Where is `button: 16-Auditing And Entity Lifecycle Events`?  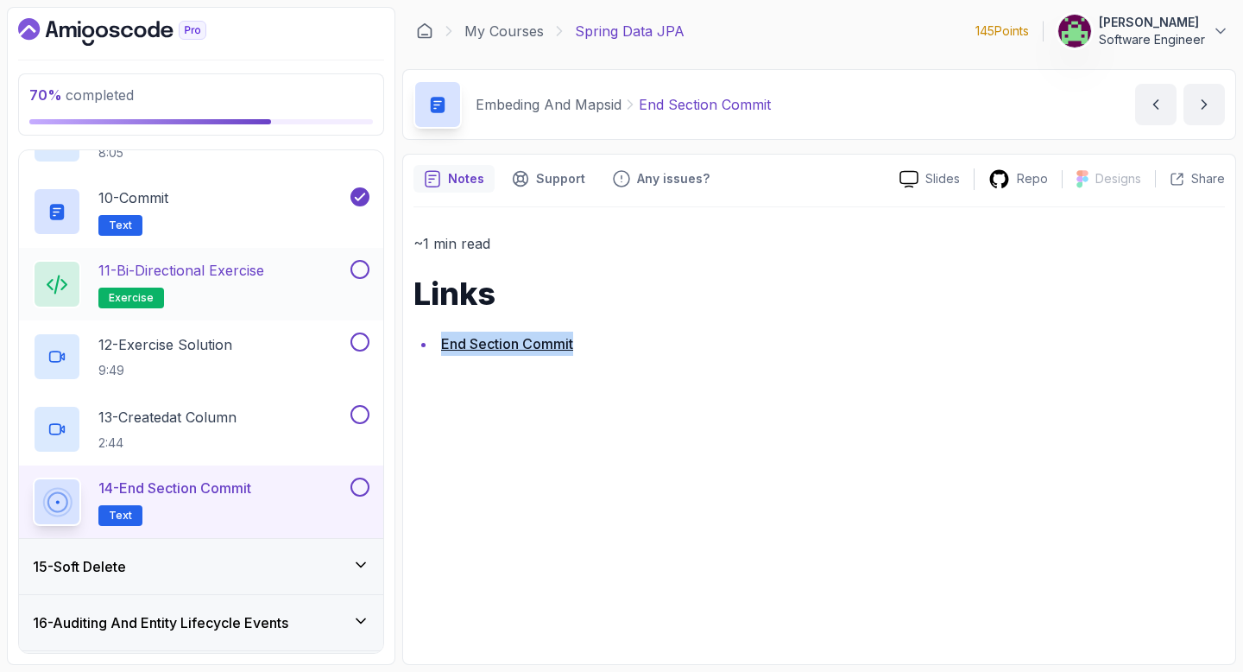
button: 16-Auditing And Entity Lifecycle Events is located at coordinates (201, 623).